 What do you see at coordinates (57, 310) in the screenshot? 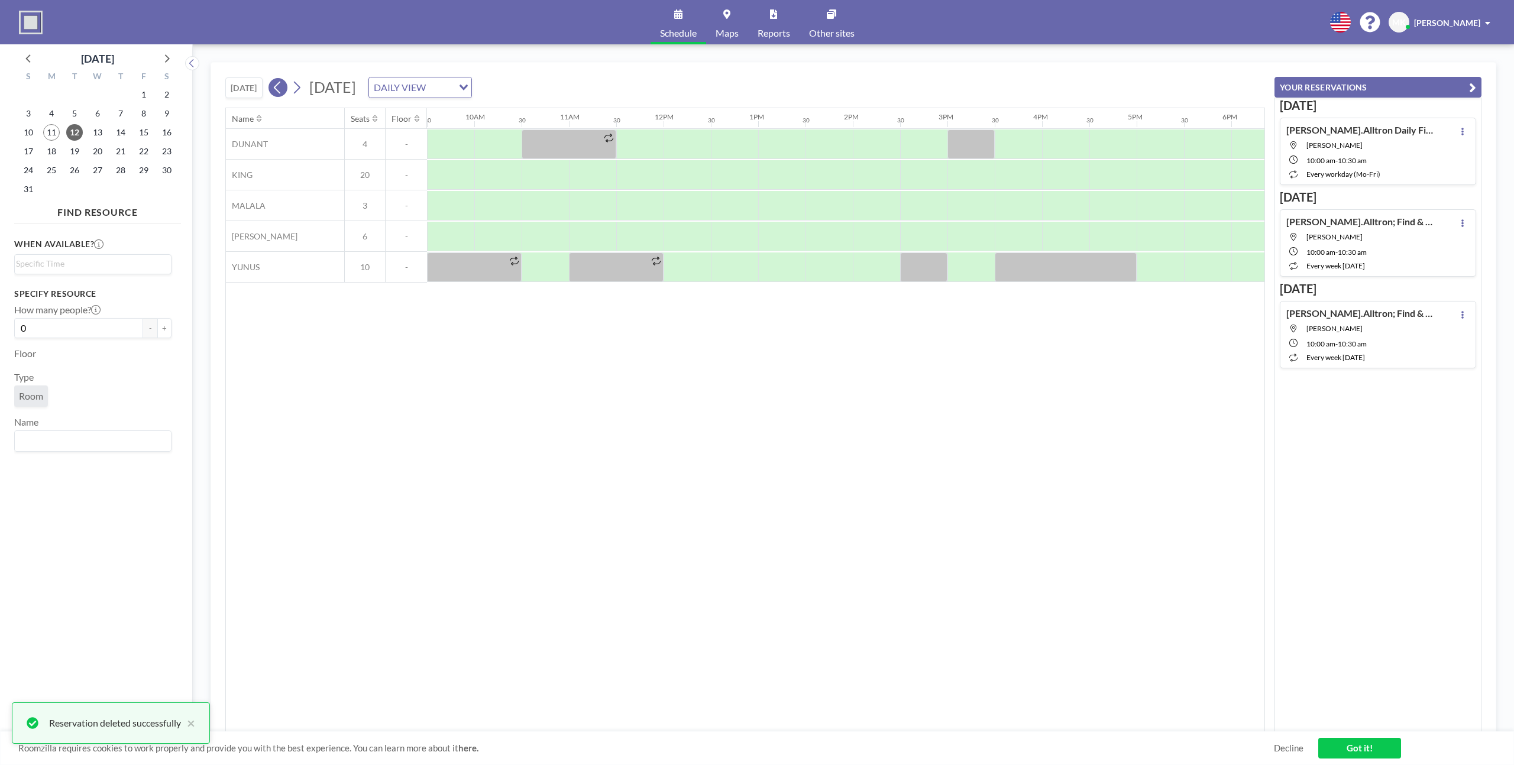
I see `label: How many people?` at bounding box center [57, 310].